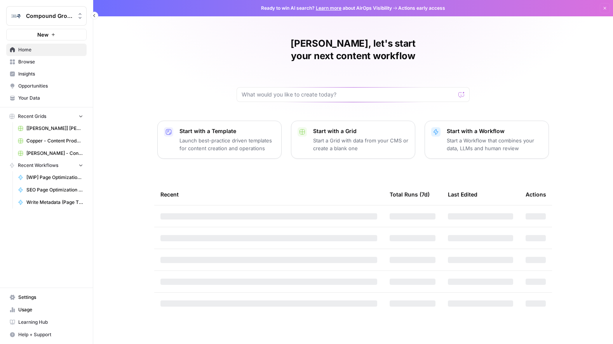  Describe the element at coordinates (46, 309) in the screenshot. I see `a: Usage` at that location.